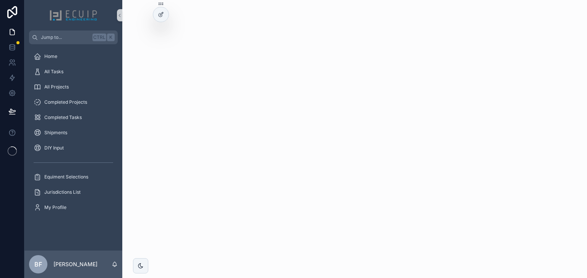 The height and width of the screenshot is (278, 587). Describe the element at coordinates (73, 208) in the screenshot. I see `a: My Profile` at that location.